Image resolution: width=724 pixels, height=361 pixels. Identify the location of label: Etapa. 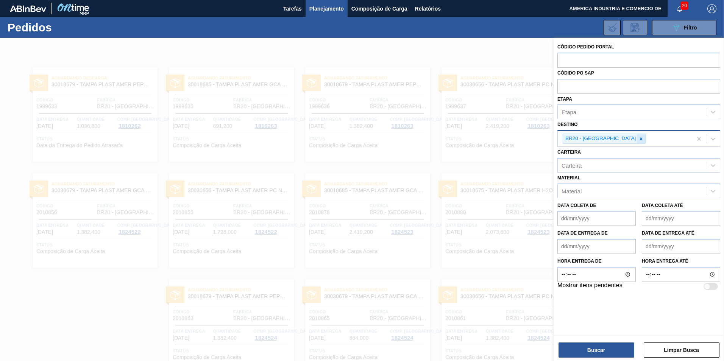
(565, 99).